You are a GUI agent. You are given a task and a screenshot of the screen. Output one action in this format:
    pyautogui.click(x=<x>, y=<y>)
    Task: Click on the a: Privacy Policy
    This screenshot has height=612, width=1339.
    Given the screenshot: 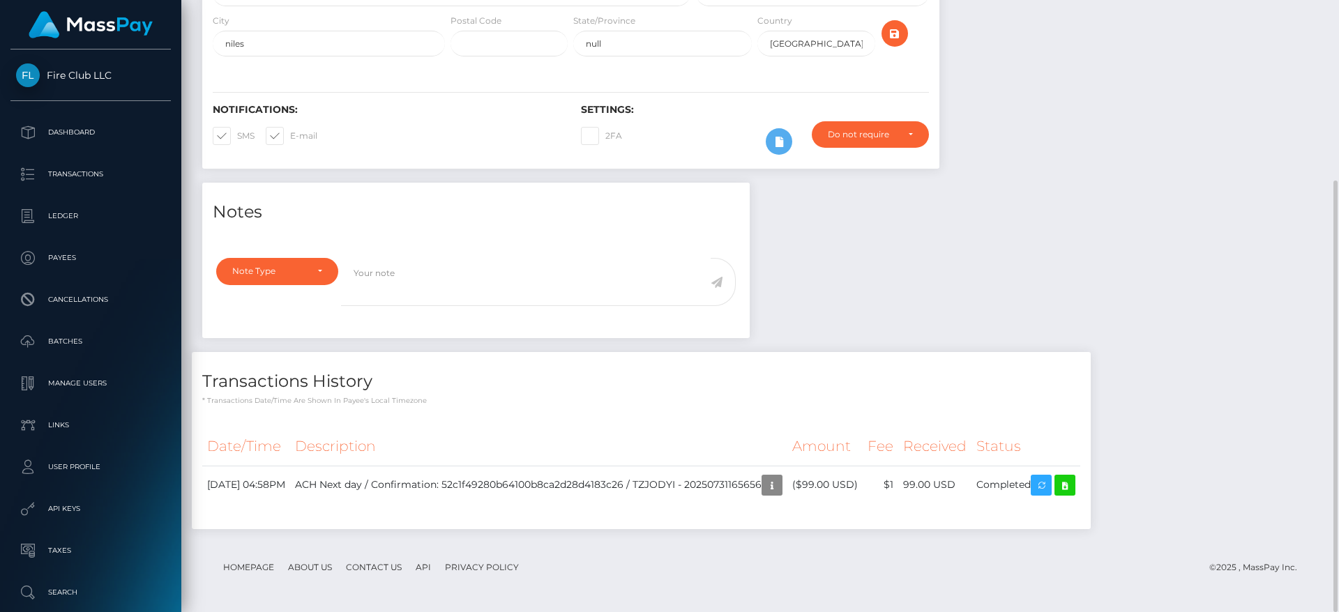 What is the action you would take?
    pyautogui.click(x=482, y=567)
    